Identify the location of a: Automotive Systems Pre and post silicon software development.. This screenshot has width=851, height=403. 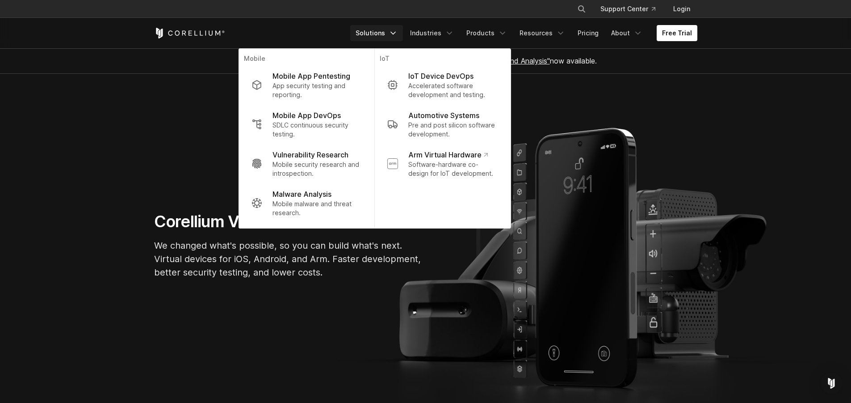
(442, 124).